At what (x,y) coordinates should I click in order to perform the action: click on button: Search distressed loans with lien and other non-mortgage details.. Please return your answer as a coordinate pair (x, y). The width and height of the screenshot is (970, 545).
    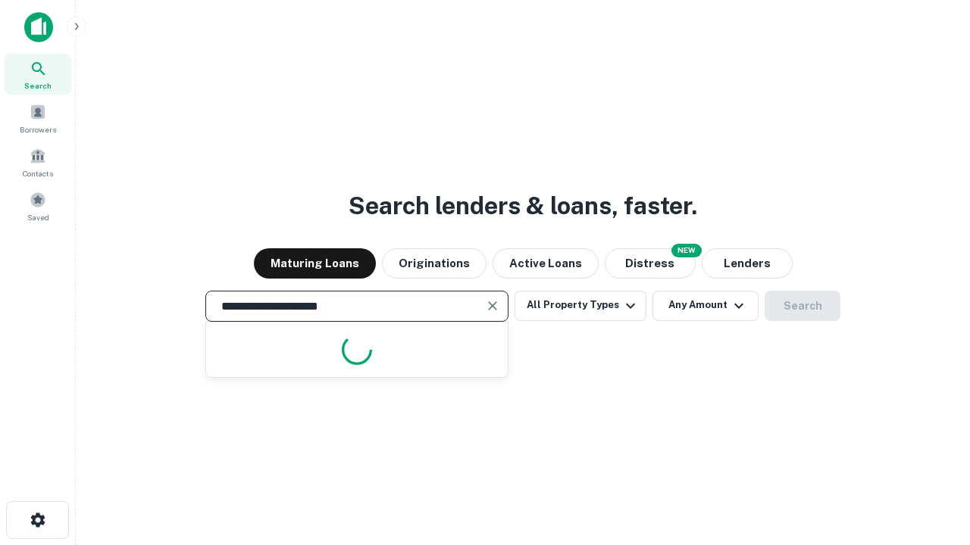
    Looking at the image, I should click on (650, 264).